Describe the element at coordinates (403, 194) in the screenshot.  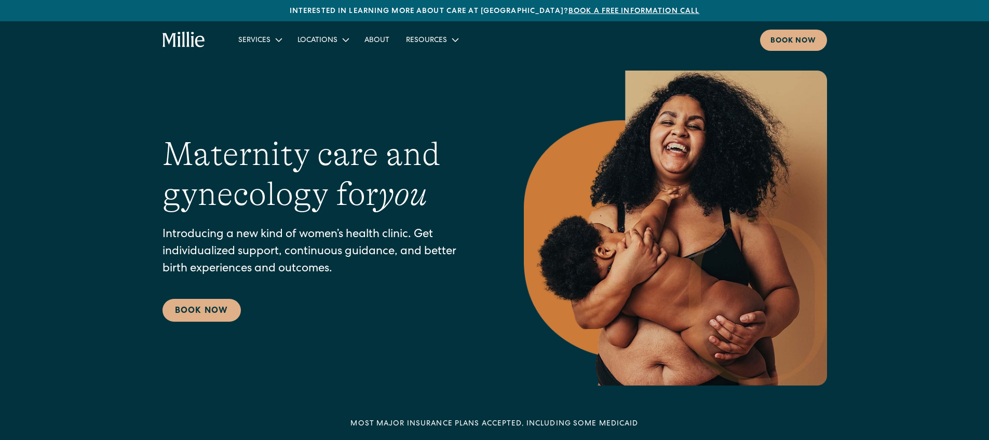
I see `em: you` at that location.